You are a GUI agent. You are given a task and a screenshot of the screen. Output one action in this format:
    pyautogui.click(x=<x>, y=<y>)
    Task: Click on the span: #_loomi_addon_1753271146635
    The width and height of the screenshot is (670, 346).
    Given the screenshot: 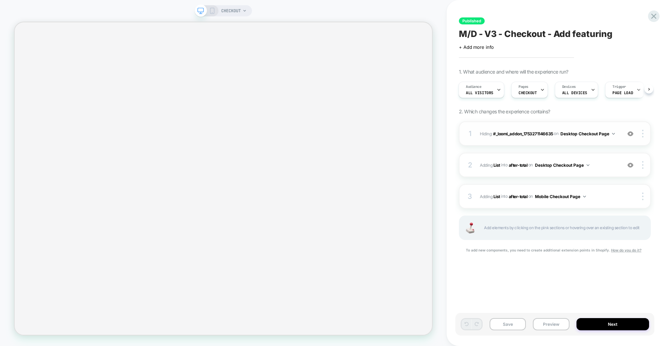 What is the action you would take?
    pyautogui.click(x=523, y=133)
    